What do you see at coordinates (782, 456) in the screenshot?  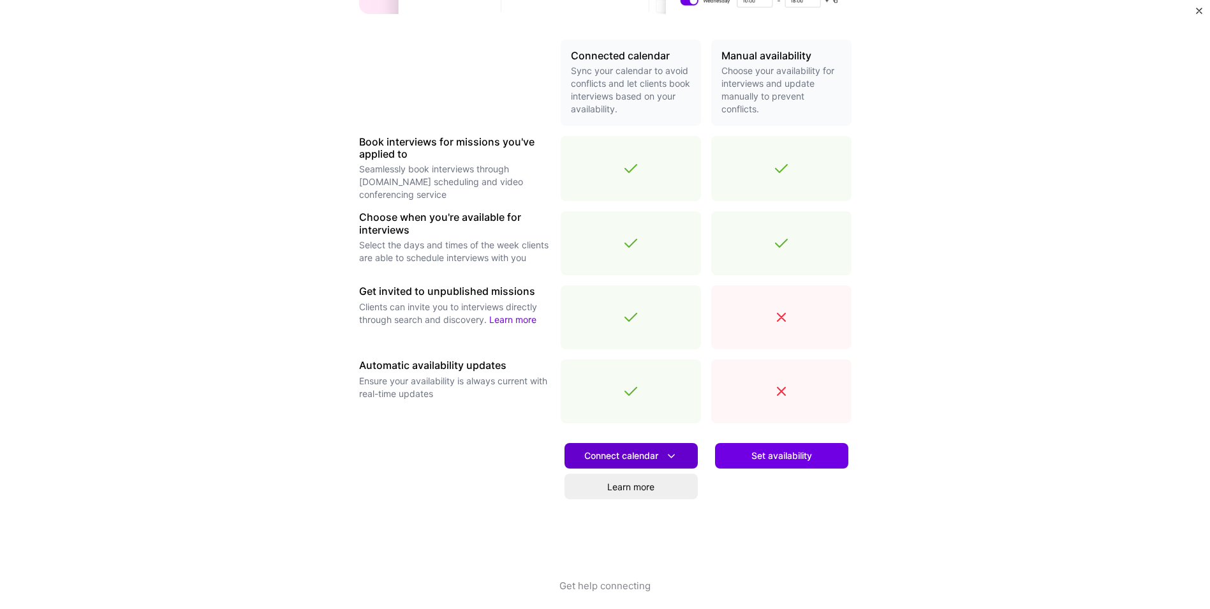 I see `span: Set availability` at bounding box center [782, 456].